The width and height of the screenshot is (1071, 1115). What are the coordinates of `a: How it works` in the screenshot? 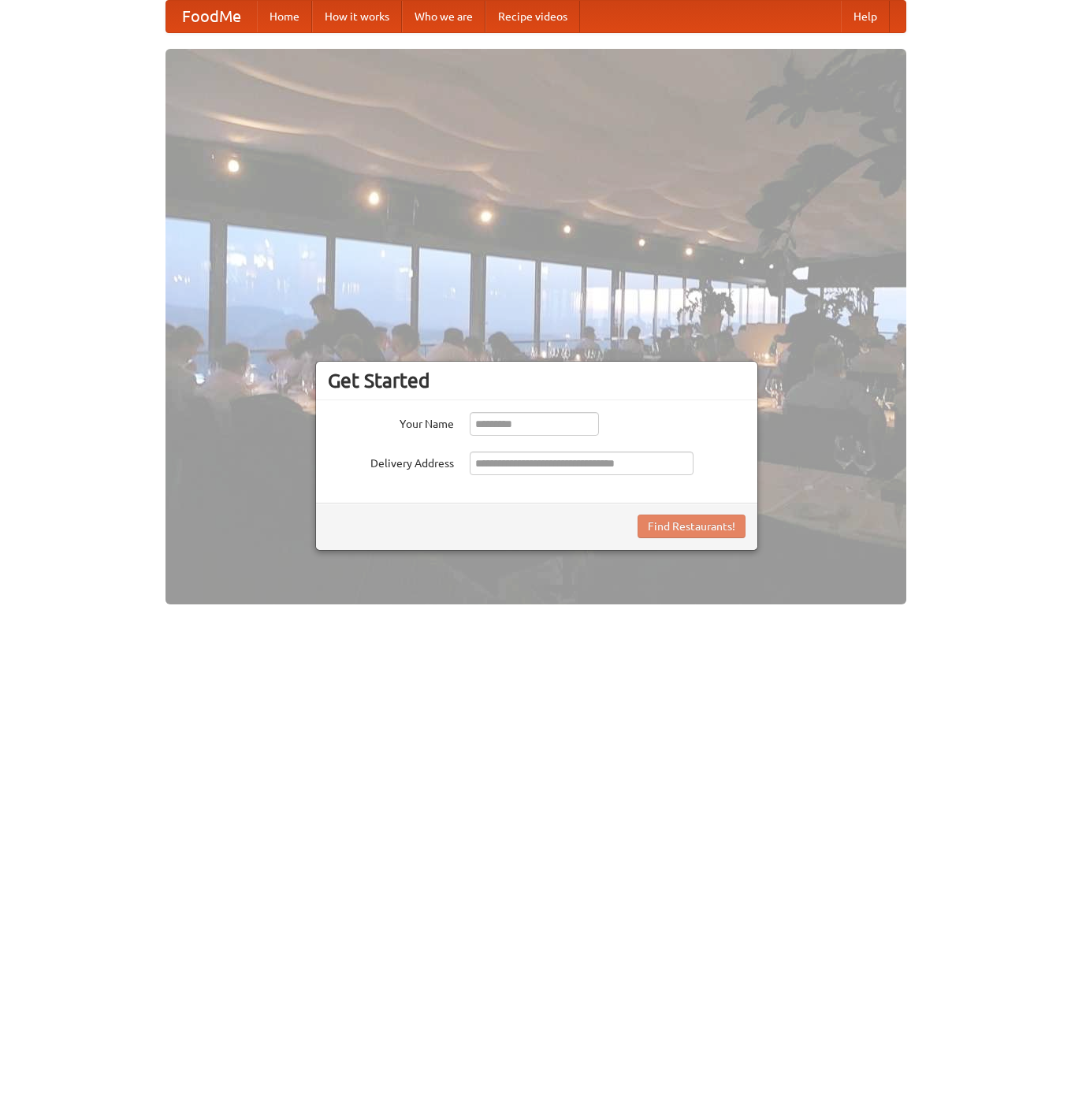 It's located at (357, 17).